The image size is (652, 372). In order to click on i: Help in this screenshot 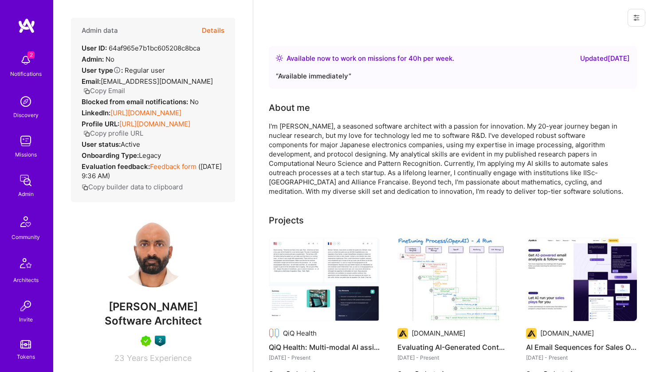, I will do `click(117, 70)`.